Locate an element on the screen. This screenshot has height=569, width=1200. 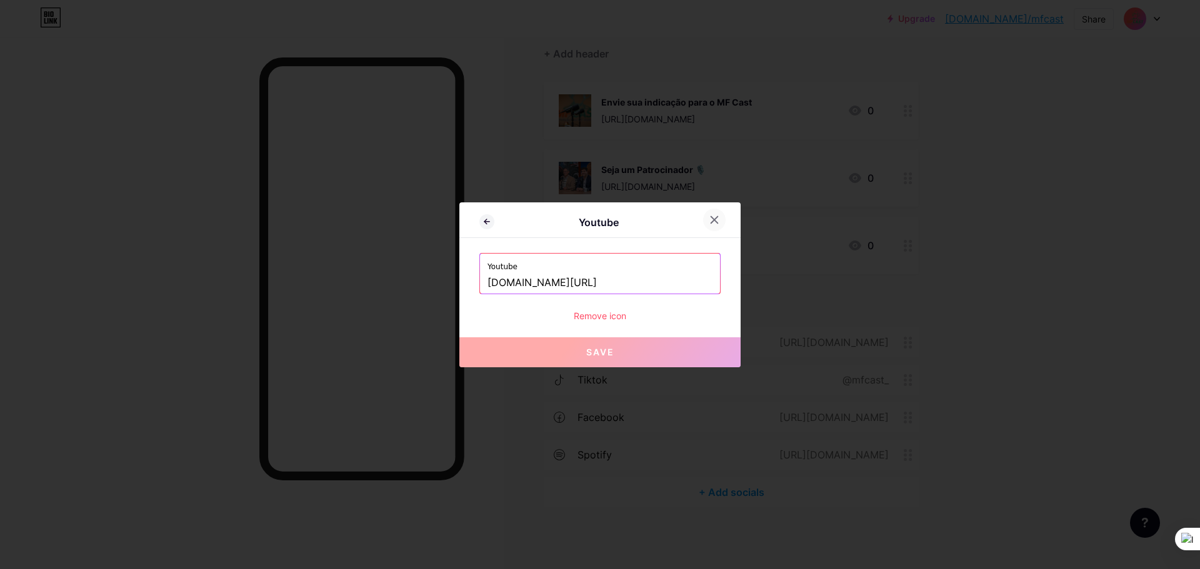
input: https://youtube.com/channel/channelurl is located at coordinates (600, 283).